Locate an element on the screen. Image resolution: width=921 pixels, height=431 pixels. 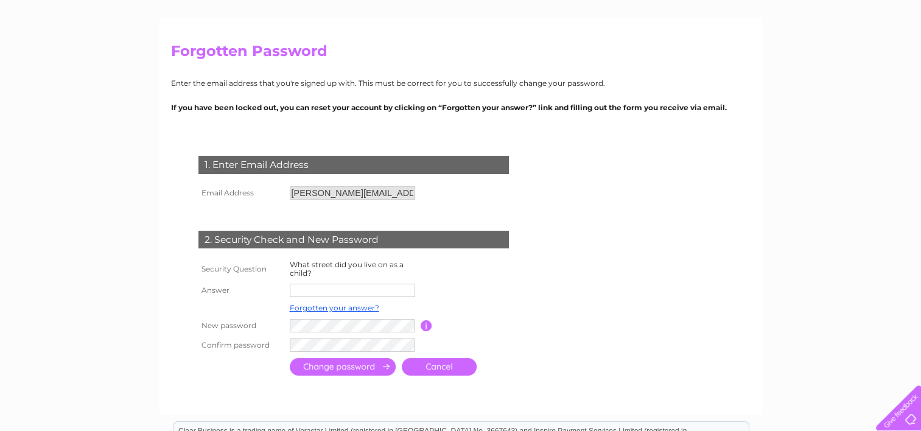
a: Blog is located at coordinates (867, 56).